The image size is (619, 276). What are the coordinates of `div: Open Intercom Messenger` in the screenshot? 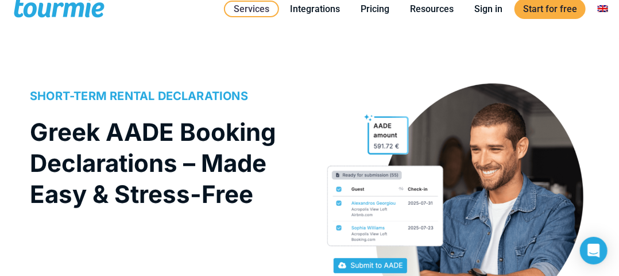 It's located at (594, 250).